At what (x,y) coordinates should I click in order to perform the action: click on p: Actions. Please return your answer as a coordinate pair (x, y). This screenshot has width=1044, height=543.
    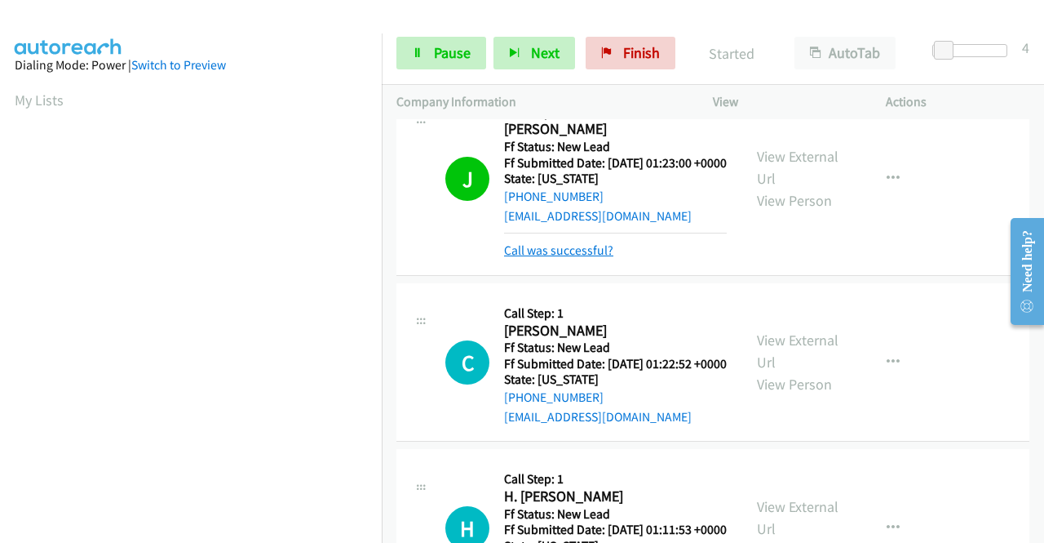
    Looking at the image, I should click on (958, 102).